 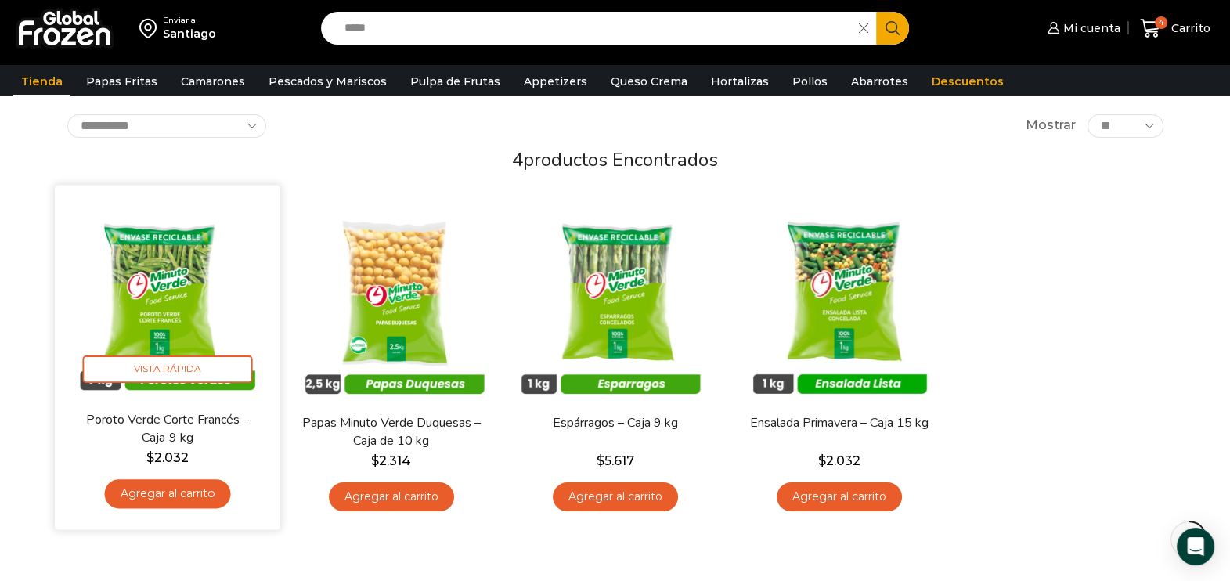 I want to click on a: 4 Carrito, so click(x=1175, y=28).